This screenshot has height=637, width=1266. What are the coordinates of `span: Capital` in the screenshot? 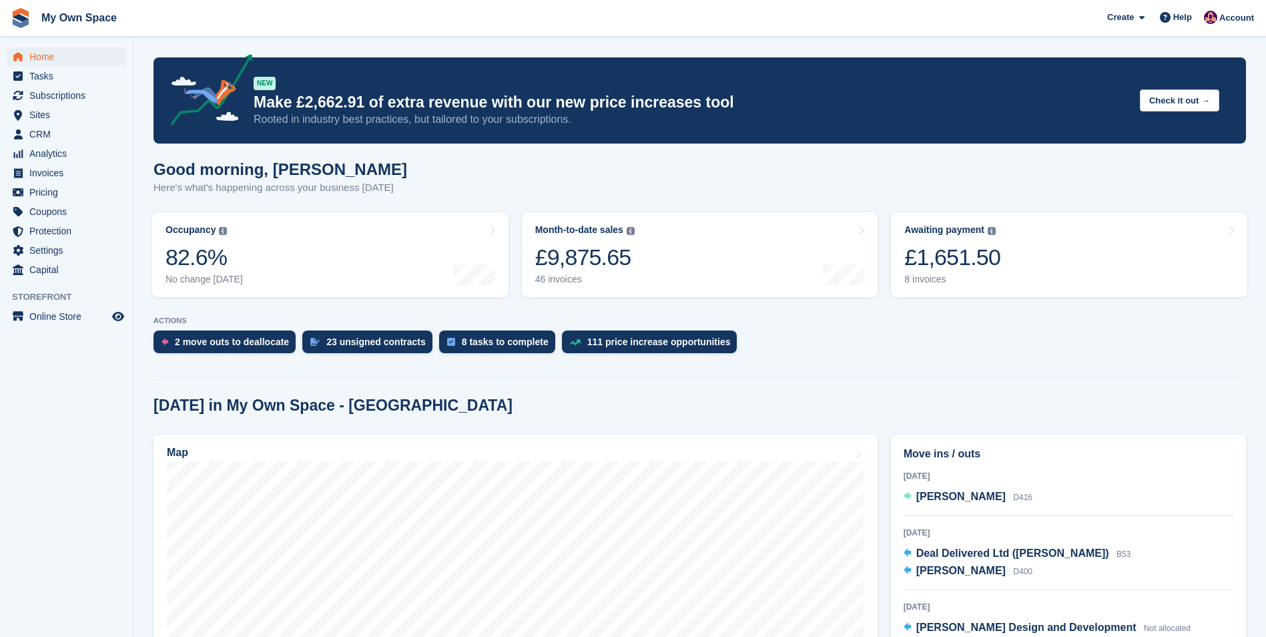 It's located at (69, 270).